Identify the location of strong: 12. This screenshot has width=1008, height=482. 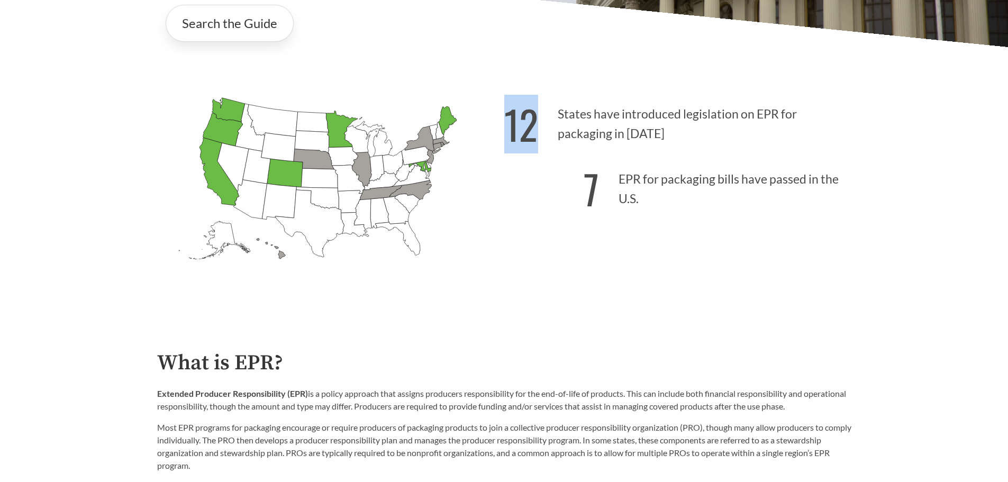
(521, 124).